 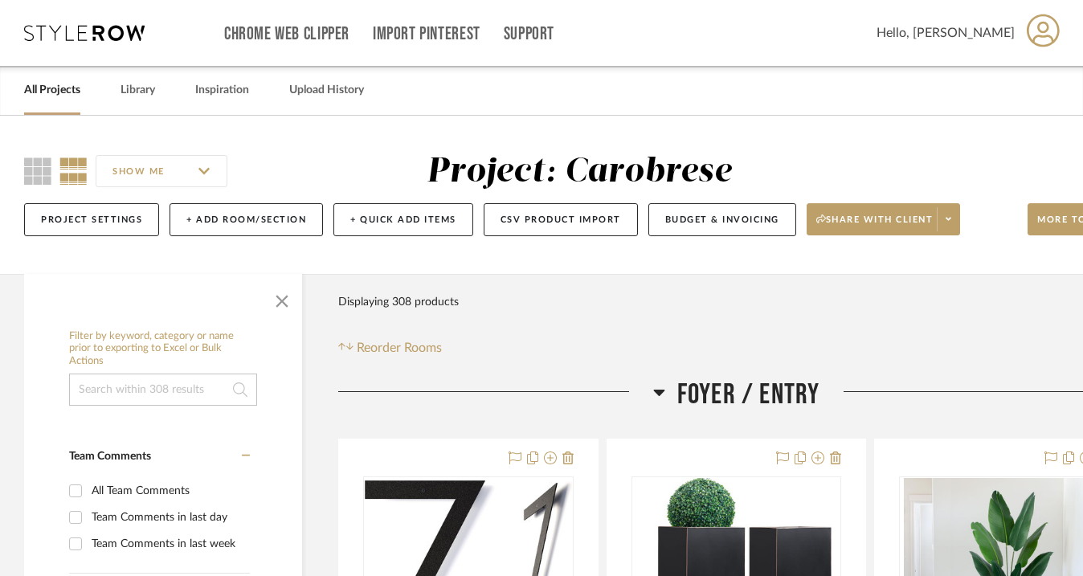 What do you see at coordinates (399, 302) in the screenshot?
I see `div: Displaying 308 products` at bounding box center [399, 302].